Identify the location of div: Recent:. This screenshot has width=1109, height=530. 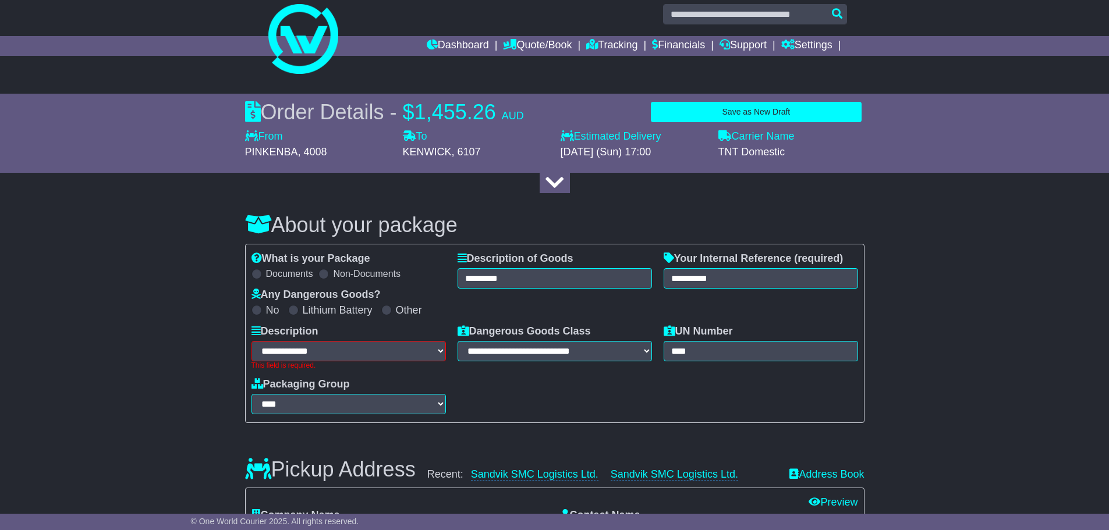
(603, 475).